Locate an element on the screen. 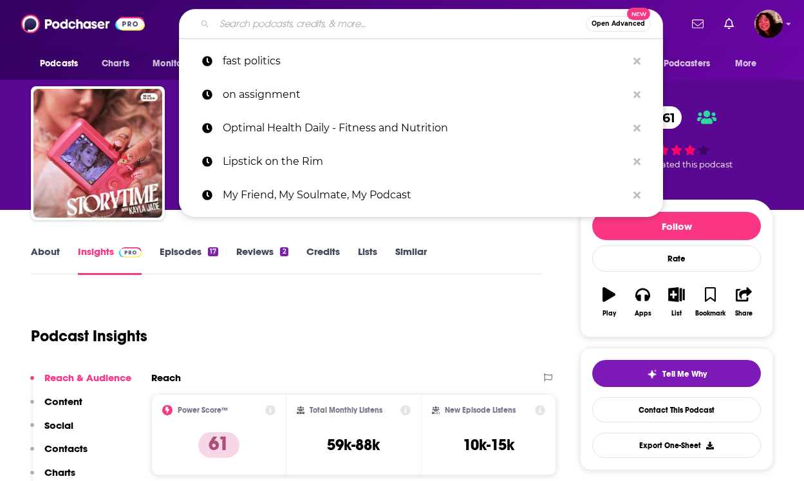 Image resolution: width=804 pixels, height=481 pixels. span: For Podcasters is located at coordinates (679, 64).